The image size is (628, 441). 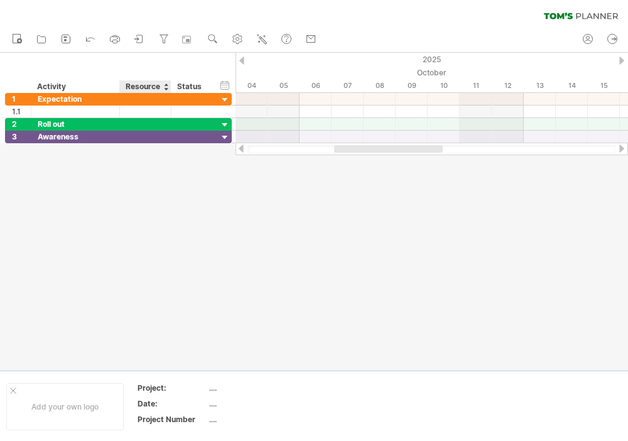 What do you see at coordinates (65, 407) in the screenshot?
I see `div: Add your own logo` at bounding box center [65, 407].